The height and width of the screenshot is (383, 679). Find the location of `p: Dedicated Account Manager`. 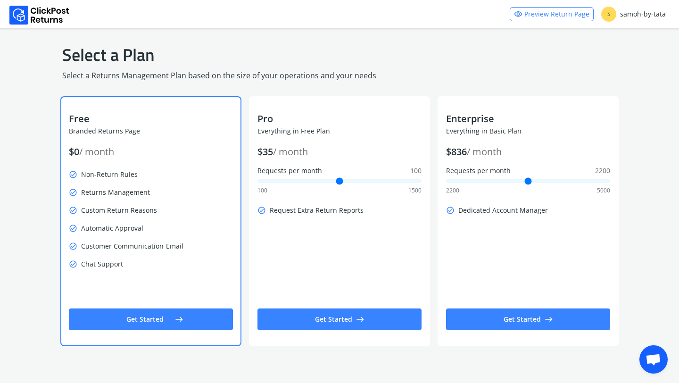

p: Dedicated Account Manager is located at coordinates (528, 210).